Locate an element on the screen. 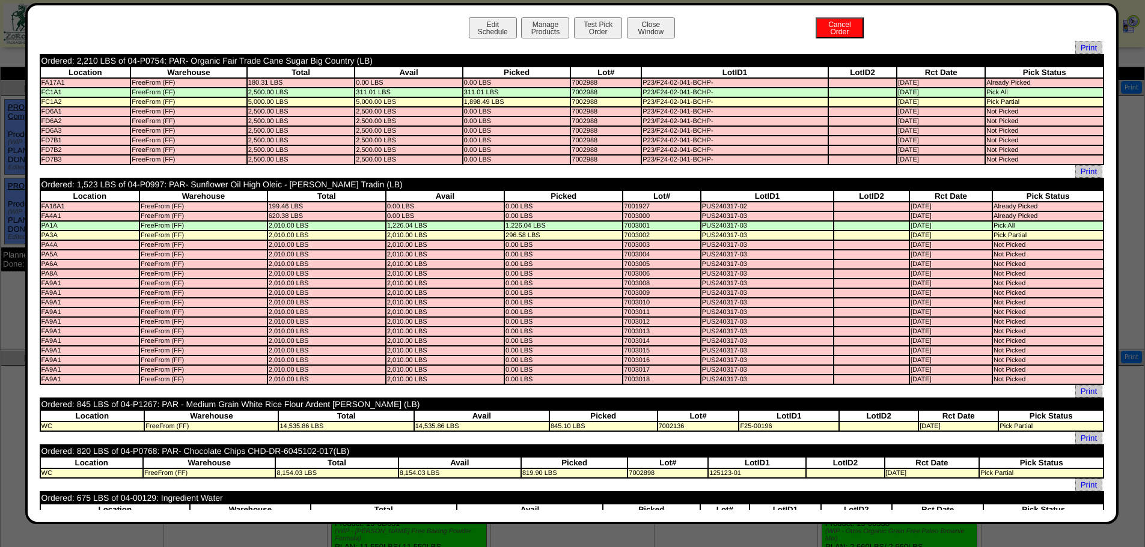 The image size is (1145, 547). th: Warehouse is located at coordinates (189, 72).